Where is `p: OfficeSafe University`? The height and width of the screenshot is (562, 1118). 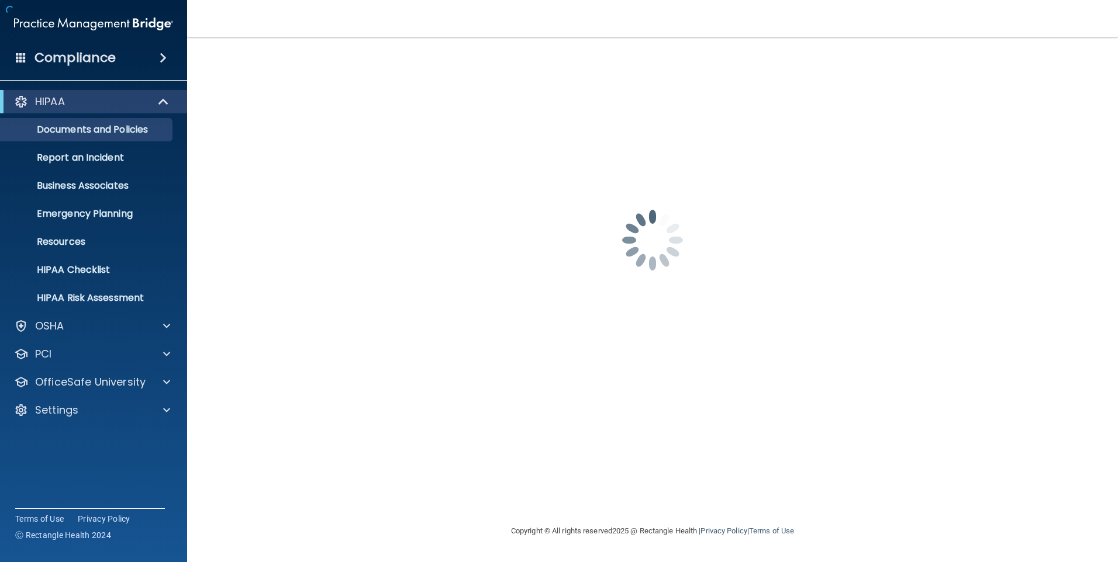
p: OfficeSafe University is located at coordinates (90, 382).